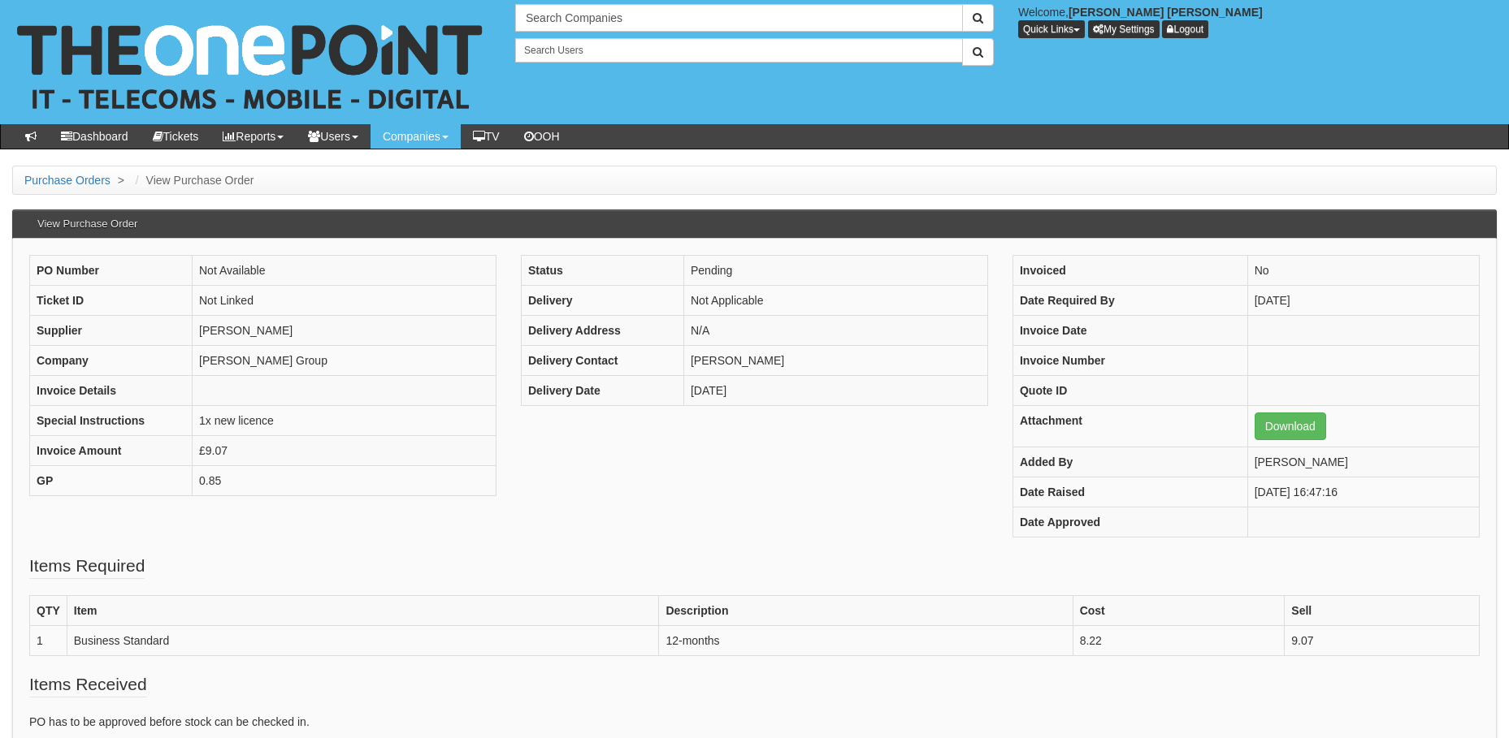 The width and height of the screenshot is (1509, 738). What do you see at coordinates (835, 271) in the screenshot?
I see `td: Pending` at bounding box center [835, 271].